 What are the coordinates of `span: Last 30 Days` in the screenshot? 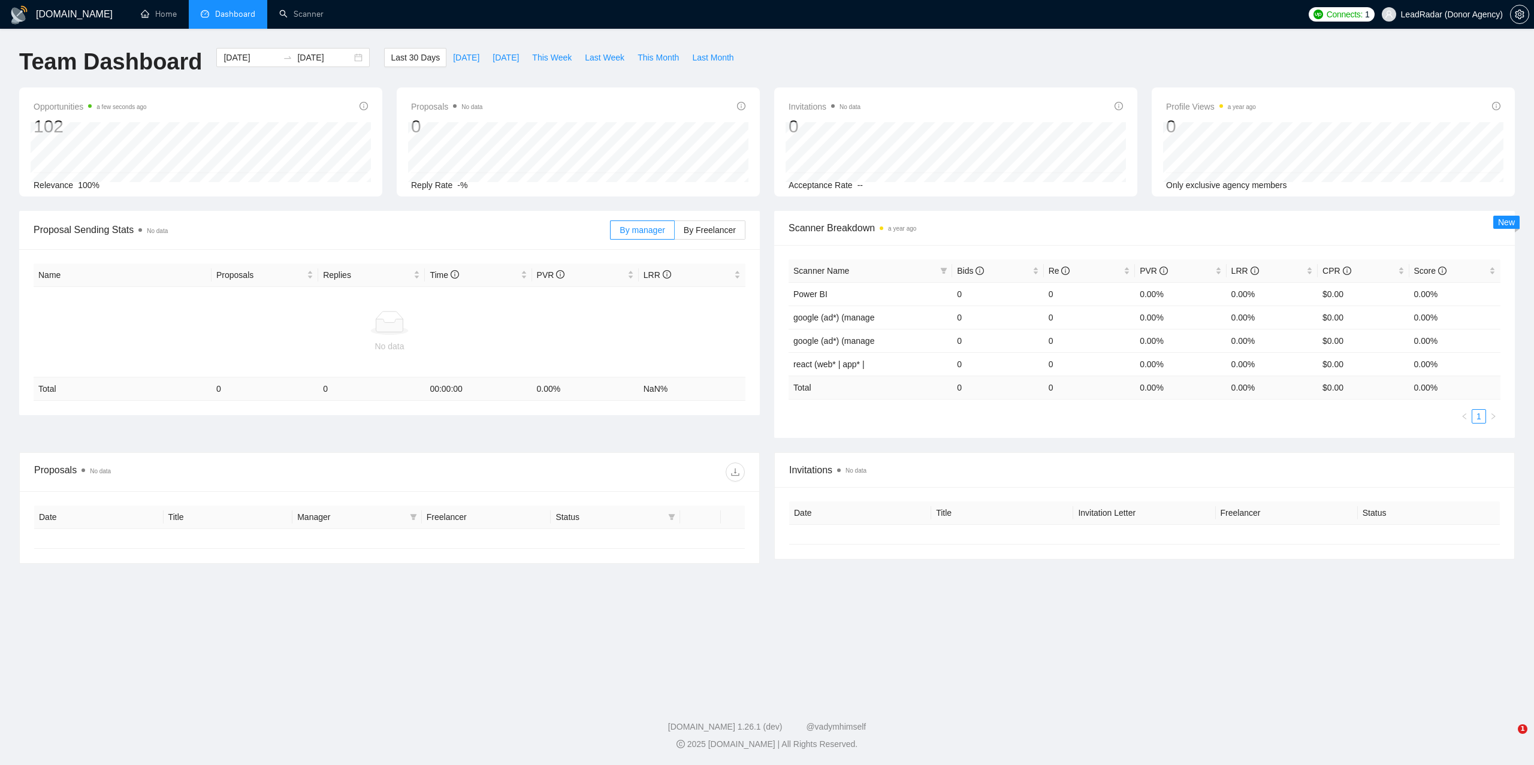 It's located at (415, 58).